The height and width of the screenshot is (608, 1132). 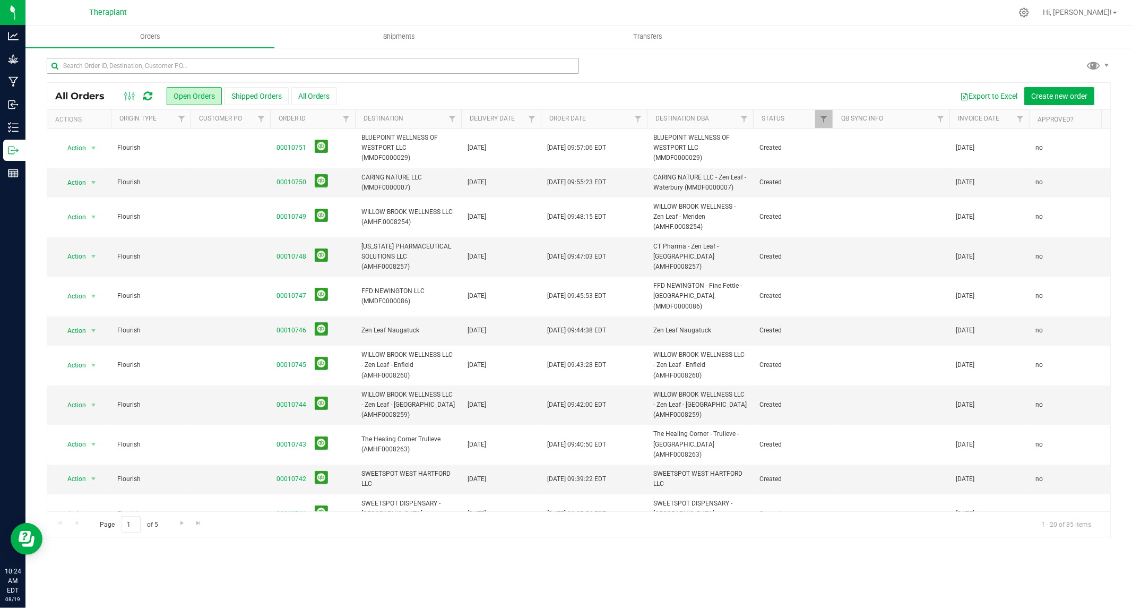 What do you see at coordinates (291, 330) in the screenshot?
I see `a: 00010746` at bounding box center [291, 330].